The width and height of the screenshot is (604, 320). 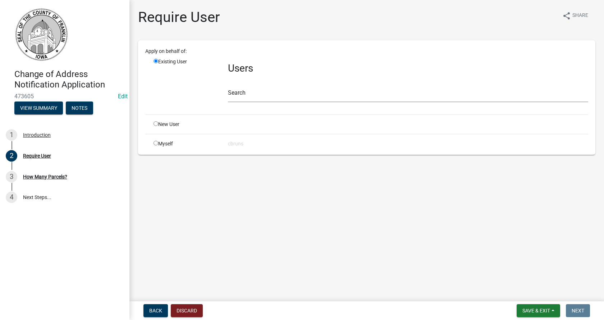 What do you see at coordinates (536, 310) in the screenshot?
I see `span: Save & Exit` at bounding box center [536, 310].